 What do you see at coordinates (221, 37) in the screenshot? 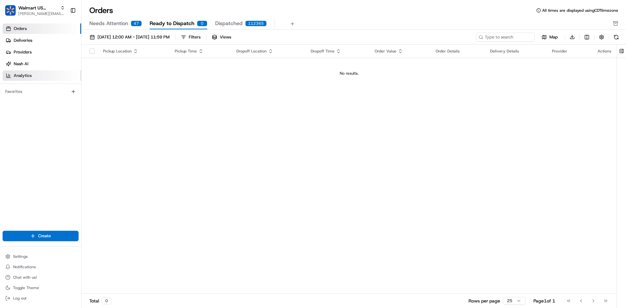
I see `button: Views` at bounding box center [221, 37].